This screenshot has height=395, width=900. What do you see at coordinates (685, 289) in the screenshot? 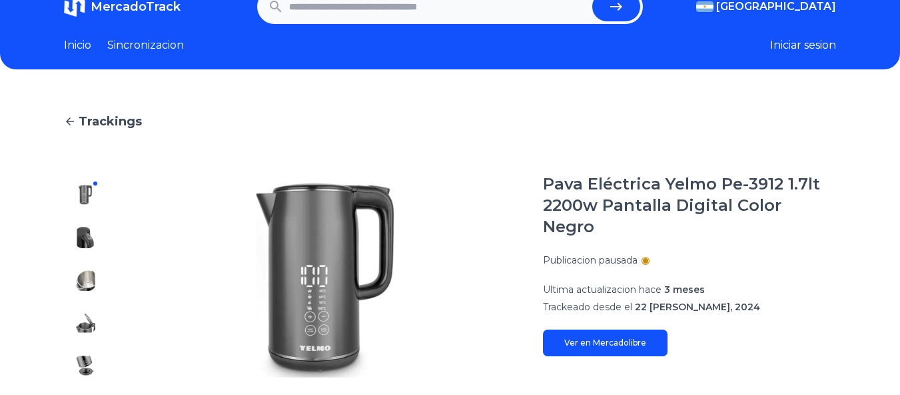
I see `span: 3 meses` at bounding box center [685, 289].